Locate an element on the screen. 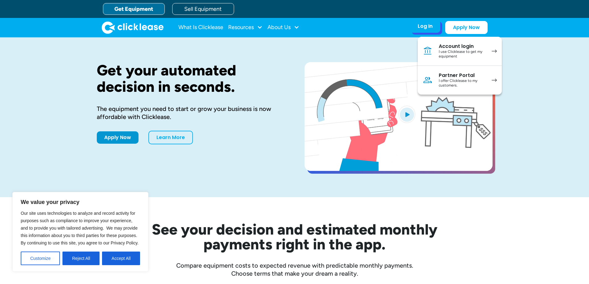 The image size is (589, 284). h2: See your decision and estimated monthly payments right in the app. is located at coordinates (295, 237).